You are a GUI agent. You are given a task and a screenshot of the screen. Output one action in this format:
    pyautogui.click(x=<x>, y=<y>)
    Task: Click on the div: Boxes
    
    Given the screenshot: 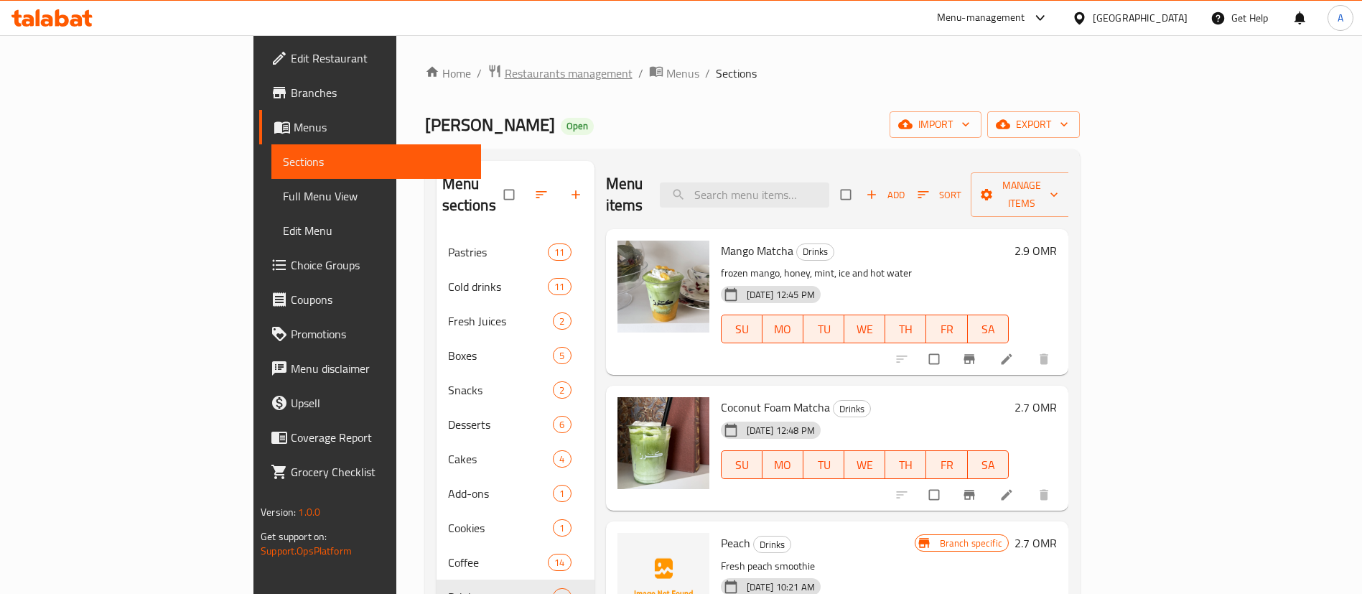 What is the action you would take?
    pyautogui.click(x=500, y=355)
    